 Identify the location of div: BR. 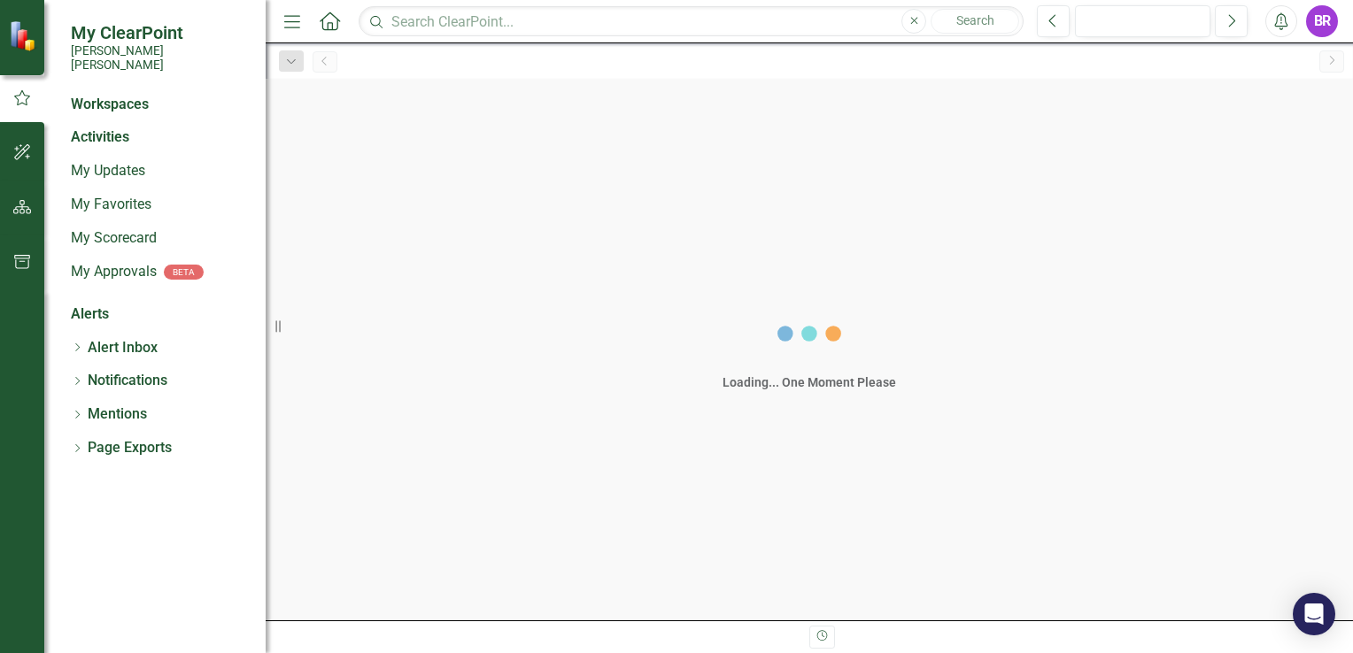
(1322, 21).